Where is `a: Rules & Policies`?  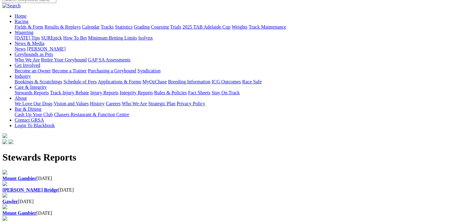
a: Rules & Policies is located at coordinates (170, 93).